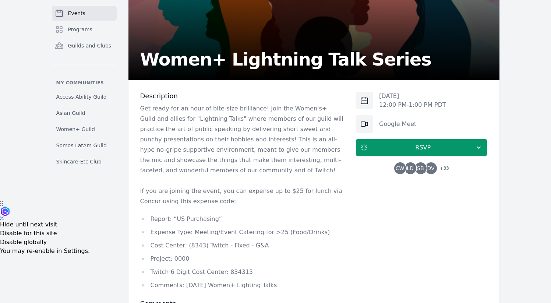 Image resolution: width=551 pixels, height=303 pixels. I want to click on button: RSVP, so click(422, 148).